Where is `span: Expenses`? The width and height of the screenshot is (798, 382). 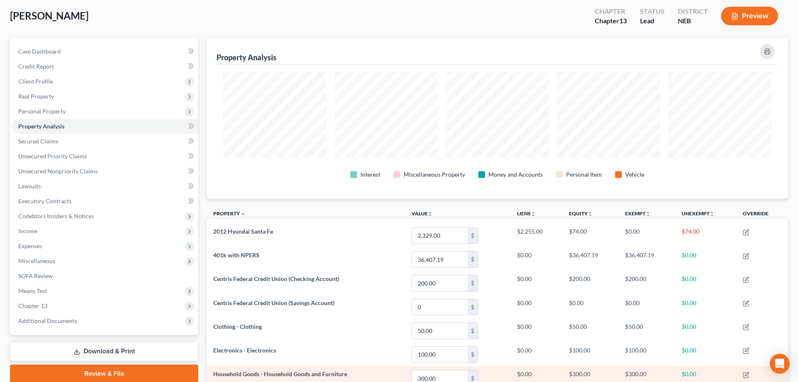 span: Expenses is located at coordinates (30, 246).